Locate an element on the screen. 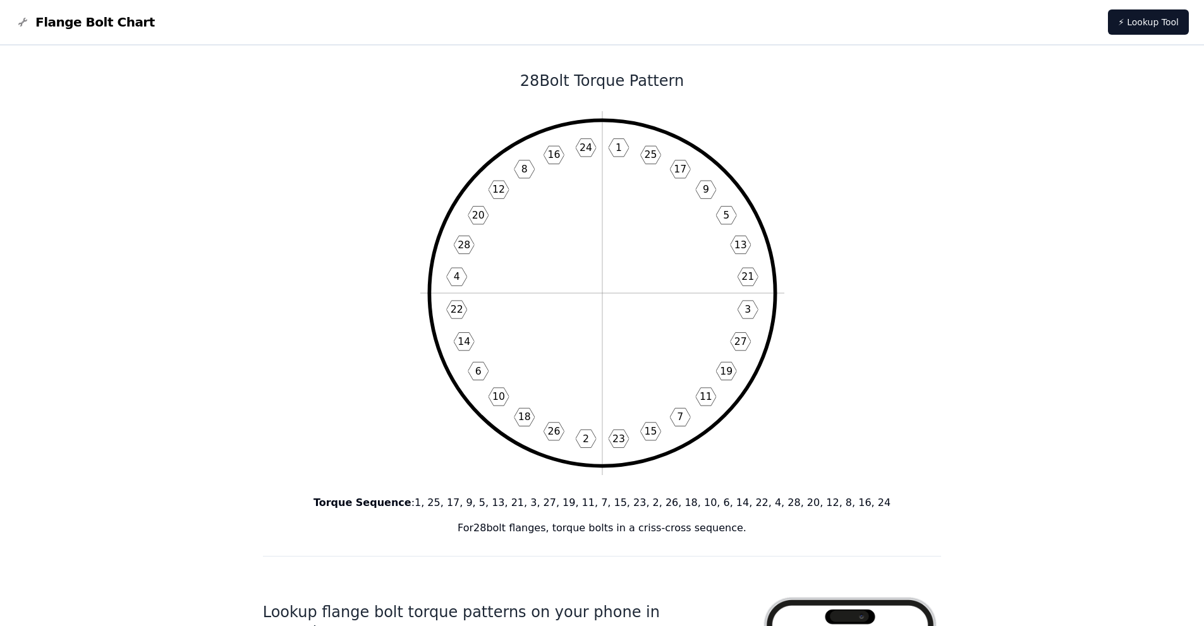 The image size is (1204, 626). text: 18 is located at coordinates (524, 416).